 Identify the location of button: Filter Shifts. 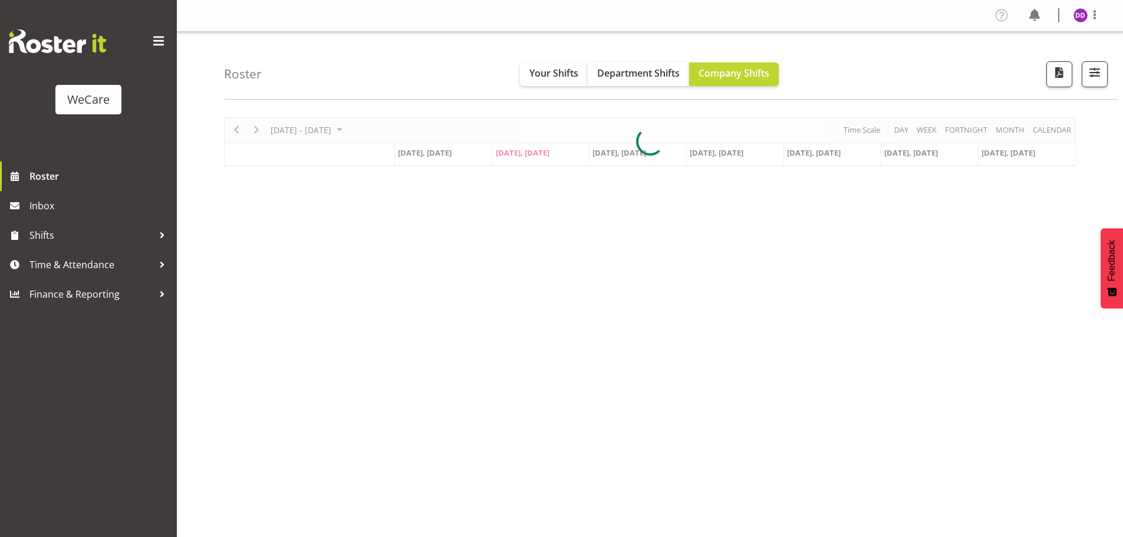
(1095, 74).